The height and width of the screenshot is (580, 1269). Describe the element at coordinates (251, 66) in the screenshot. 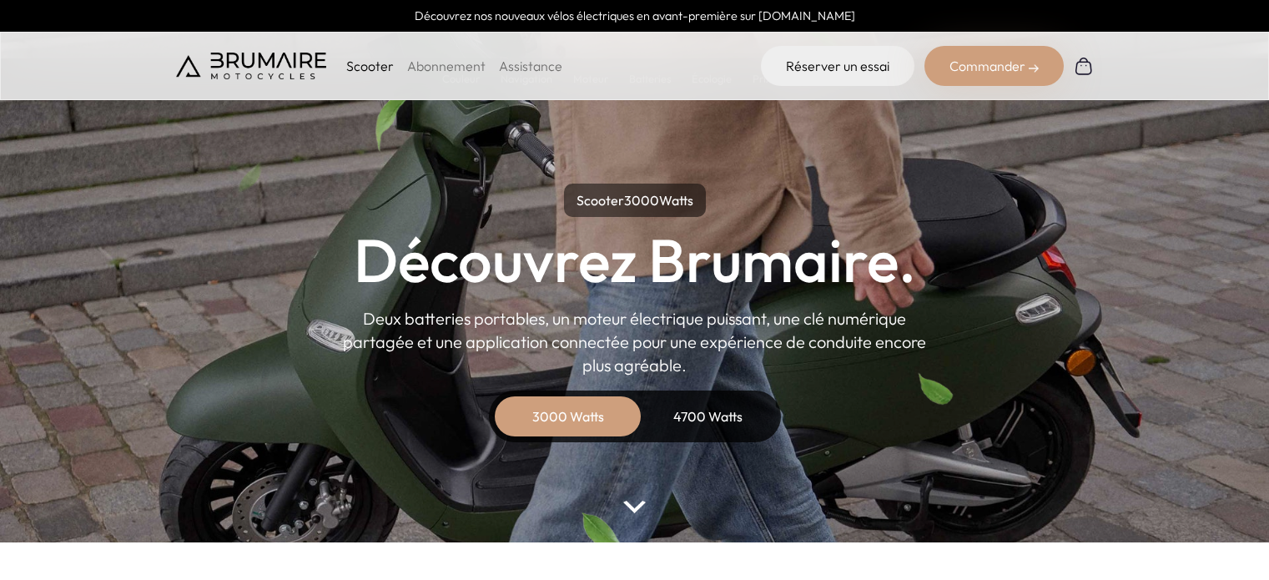

I see `img: Brumaire Motocycles` at that location.